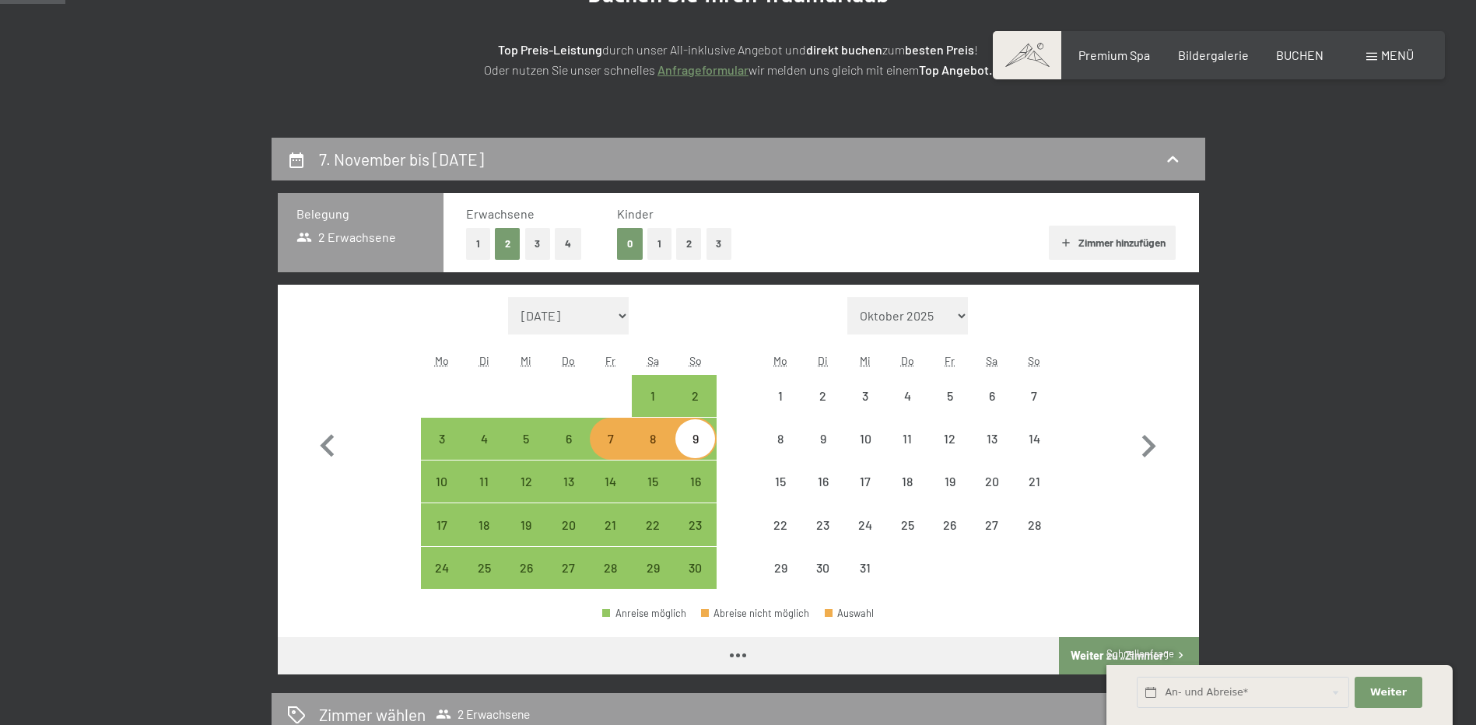  I want to click on span: Premium Spa, so click(1114, 54).